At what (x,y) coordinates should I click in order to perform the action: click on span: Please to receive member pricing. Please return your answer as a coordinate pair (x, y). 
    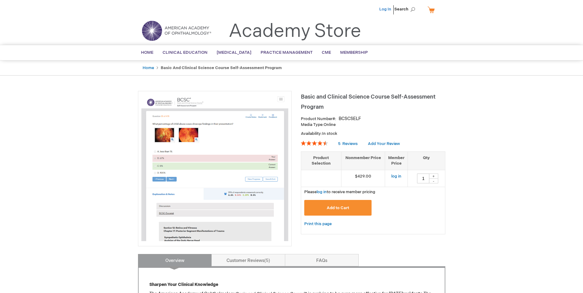
    Looking at the image, I should click on (340, 192).